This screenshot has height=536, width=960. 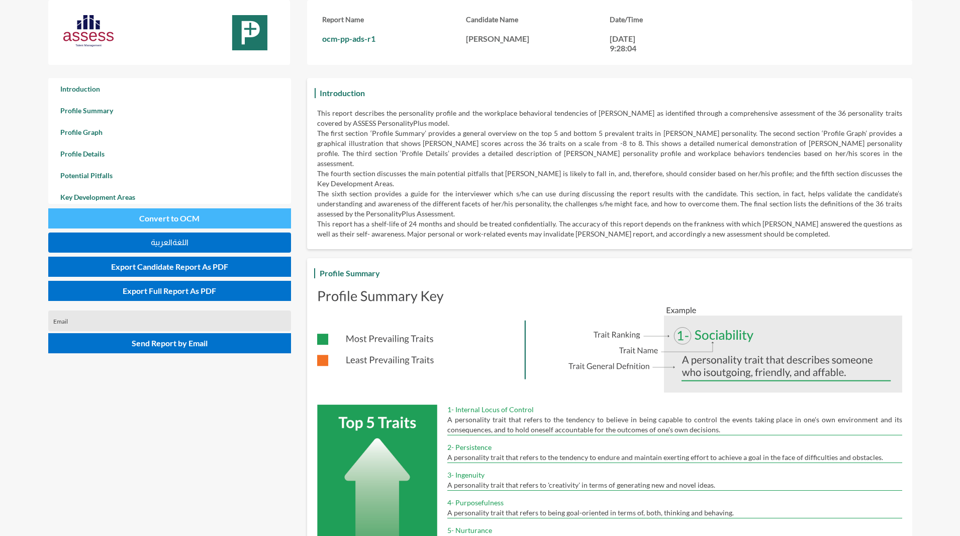 What do you see at coordinates (675, 409) in the screenshot?
I see `p: 1- Internal Locus of Control` at bounding box center [675, 409].